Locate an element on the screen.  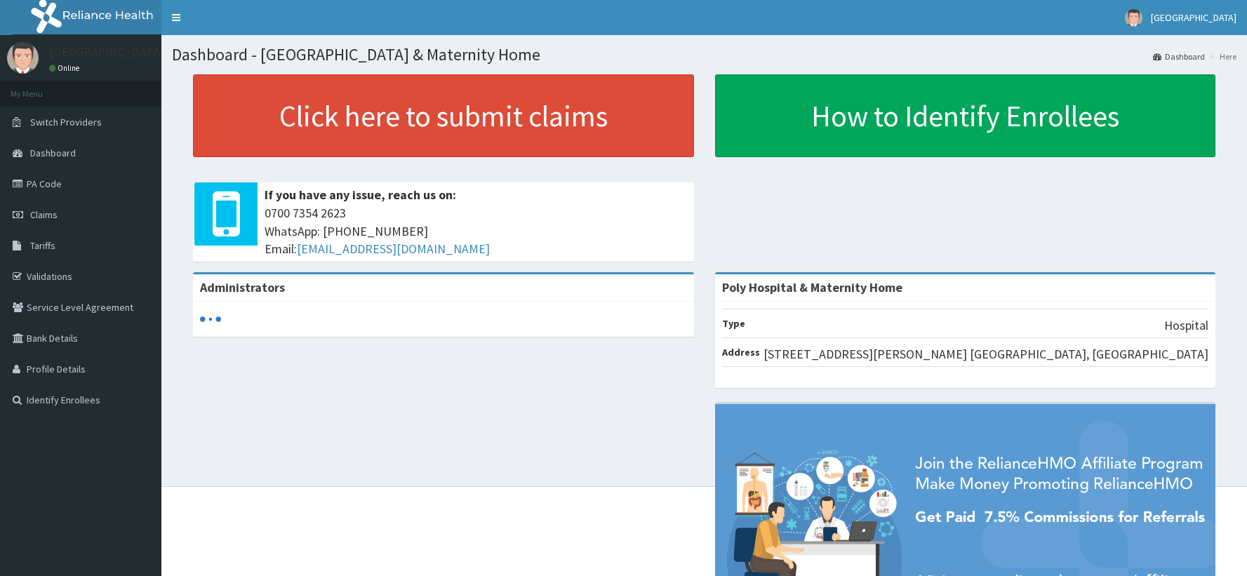
svg: audio-loading is located at coordinates (211, 319).